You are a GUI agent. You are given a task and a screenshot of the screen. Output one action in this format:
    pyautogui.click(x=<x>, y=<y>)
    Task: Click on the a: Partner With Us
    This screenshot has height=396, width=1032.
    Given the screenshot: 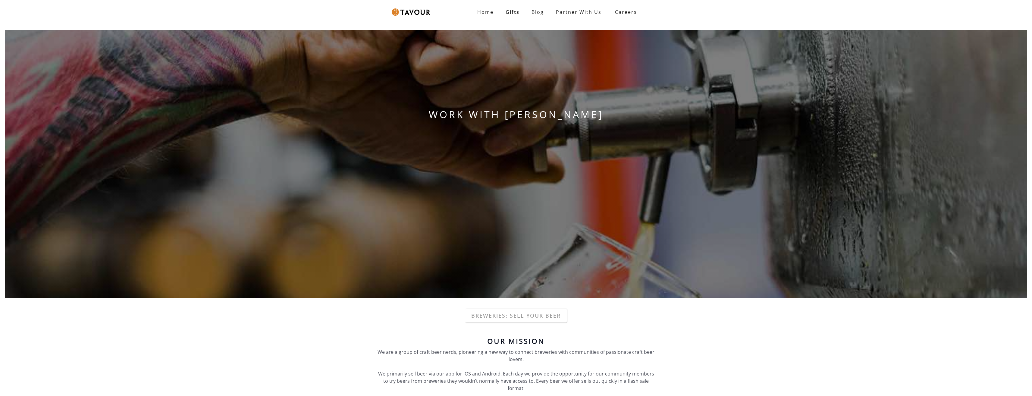 What is the action you would take?
    pyautogui.click(x=579, y=12)
    